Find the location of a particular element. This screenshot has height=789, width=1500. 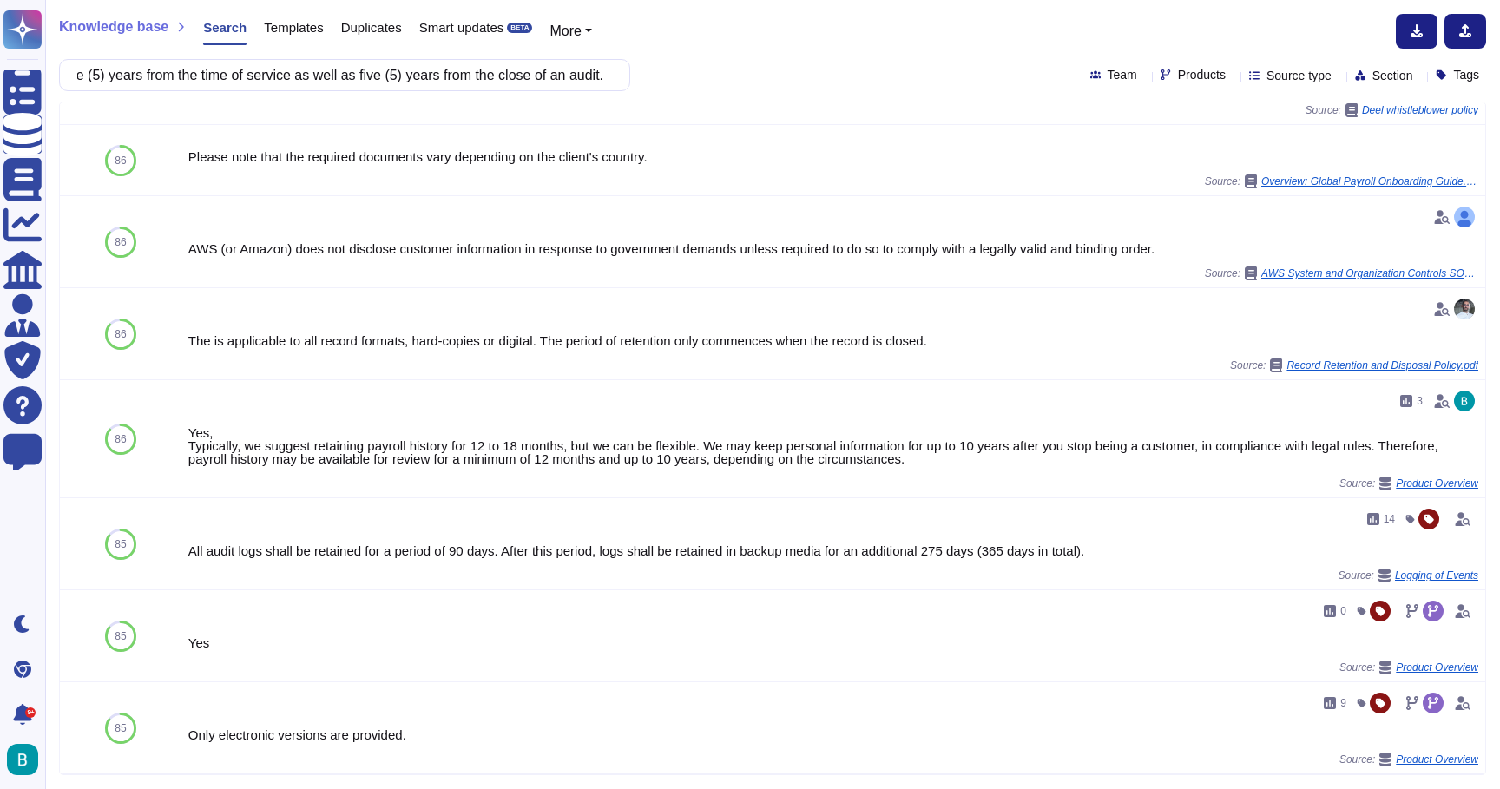

span: Logging of Events is located at coordinates (1437, 576).